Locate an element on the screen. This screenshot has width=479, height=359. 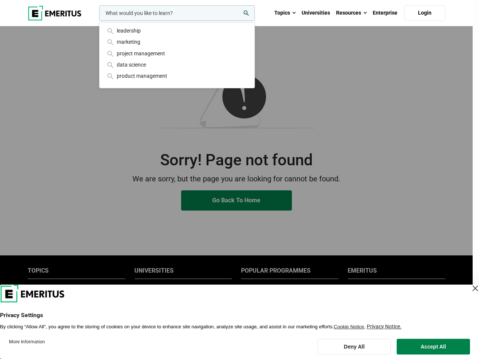
div: data science is located at coordinates (177, 65).